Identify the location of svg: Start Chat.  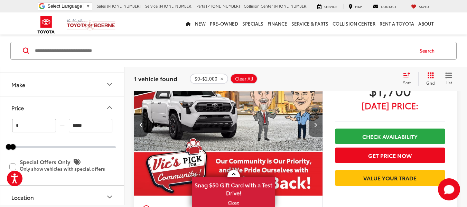
(449, 190).